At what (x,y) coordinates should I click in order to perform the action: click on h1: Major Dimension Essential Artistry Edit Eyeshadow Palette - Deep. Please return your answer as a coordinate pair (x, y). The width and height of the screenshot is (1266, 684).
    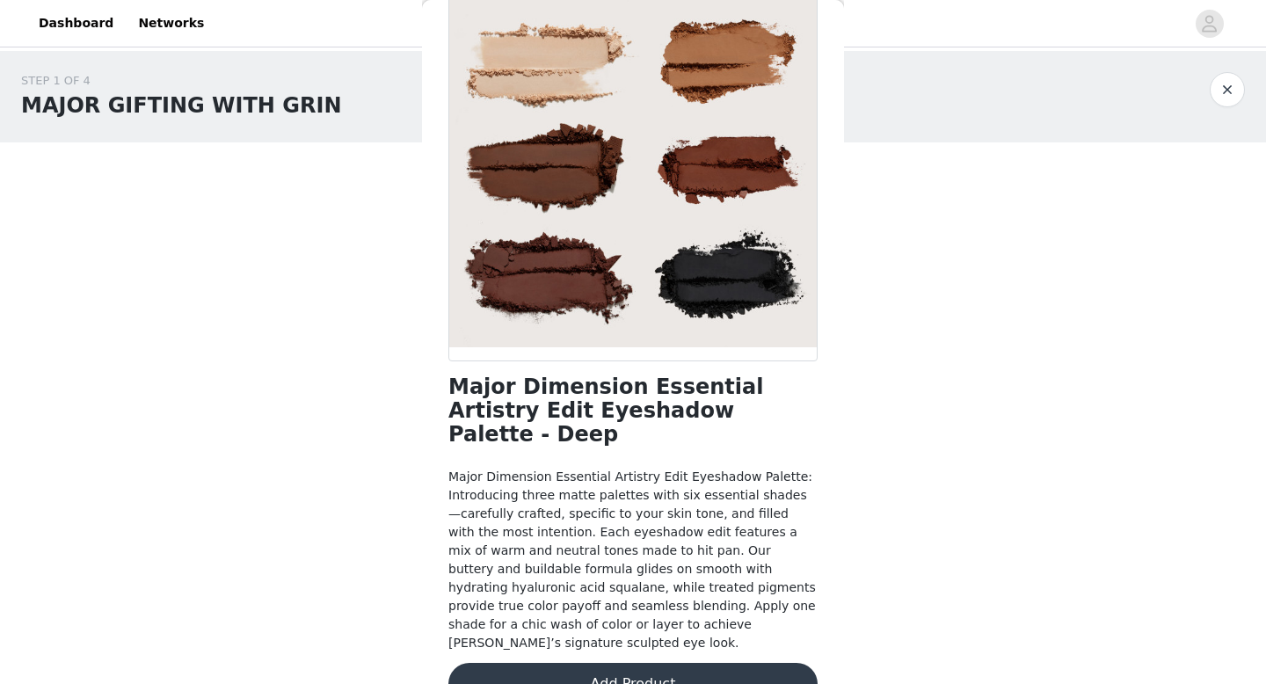
    Looking at the image, I should click on (633, 411).